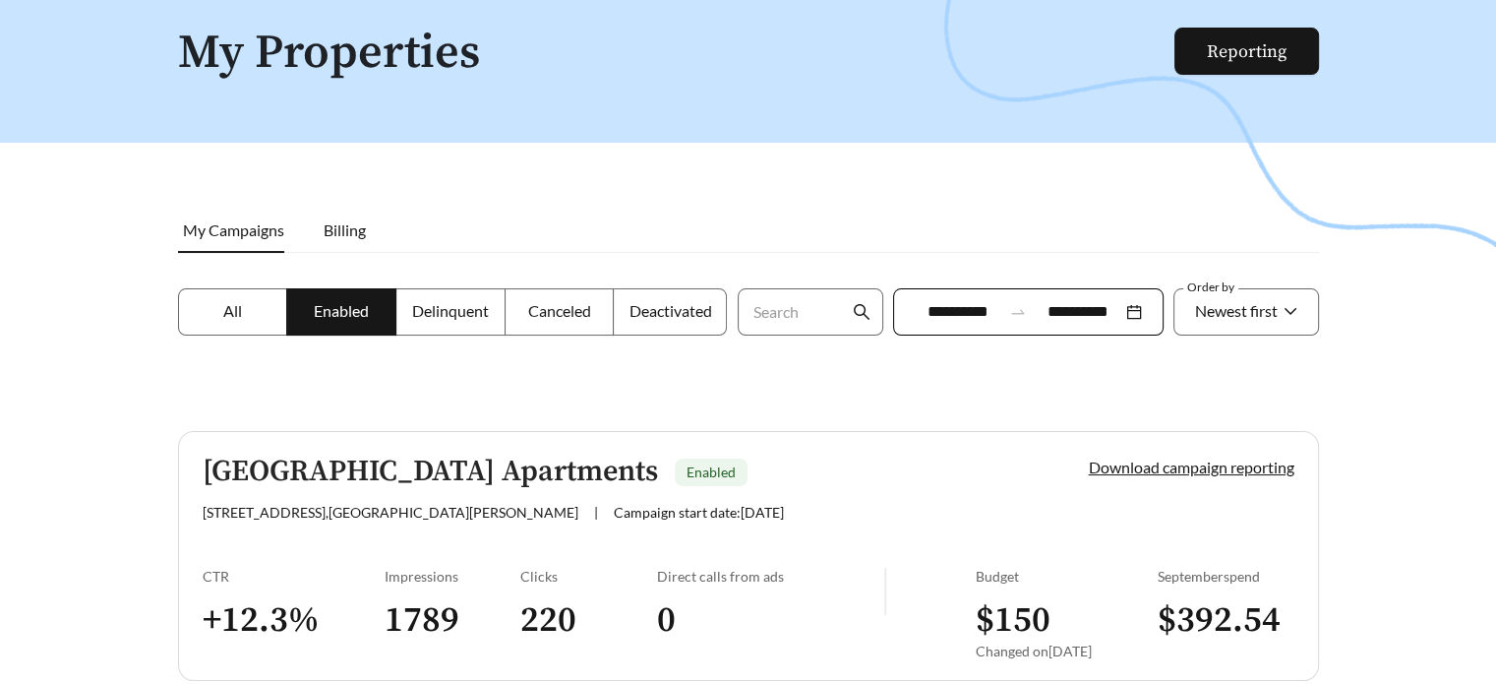 This screenshot has width=1496, height=684. Describe the element at coordinates (1066, 575) in the screenshot. I see `div: Budget` at that location.